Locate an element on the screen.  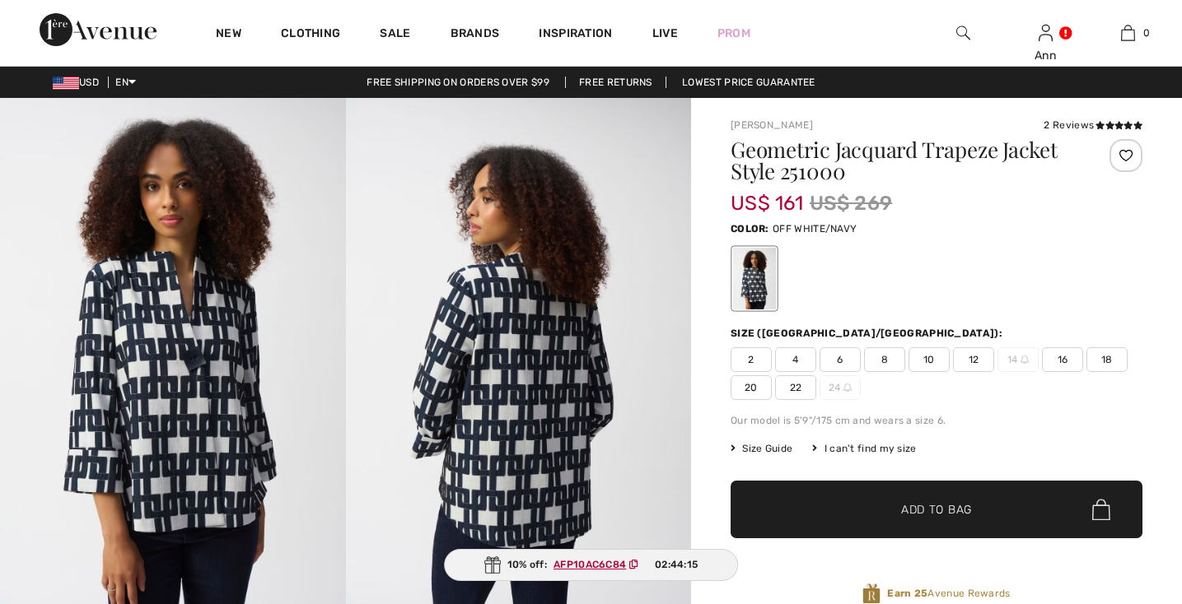
div: Ann is located at coordinates (1045, 55).